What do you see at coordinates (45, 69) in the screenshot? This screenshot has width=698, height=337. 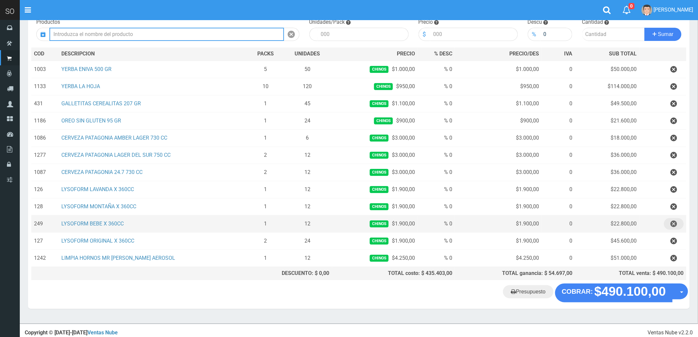 I see `td: 1003` at bounding box center [45, 69].